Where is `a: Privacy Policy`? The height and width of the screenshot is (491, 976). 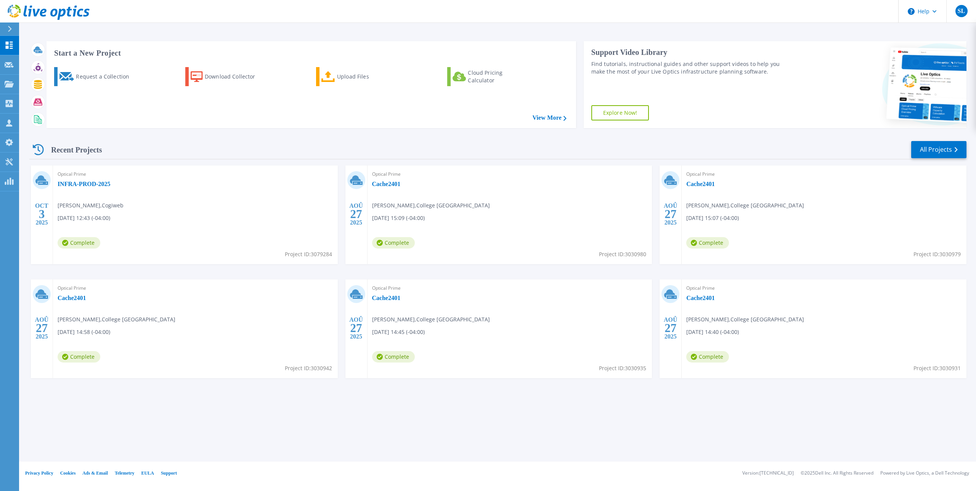 a: Privacy Policy is located at coordinates (39, 473).